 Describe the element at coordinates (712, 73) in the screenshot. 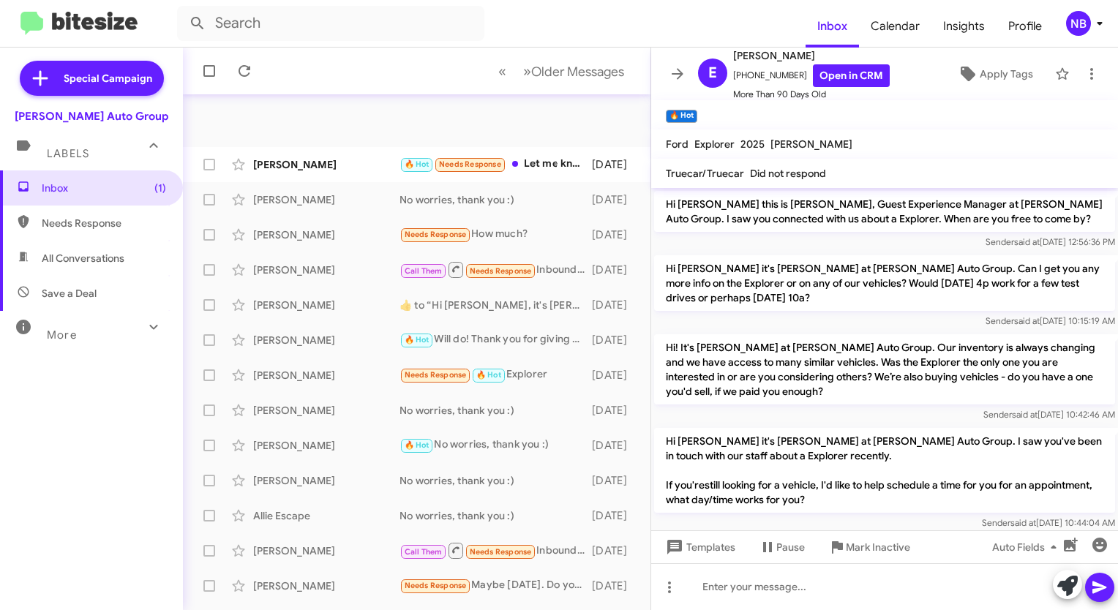

I see `span: E` at that location.